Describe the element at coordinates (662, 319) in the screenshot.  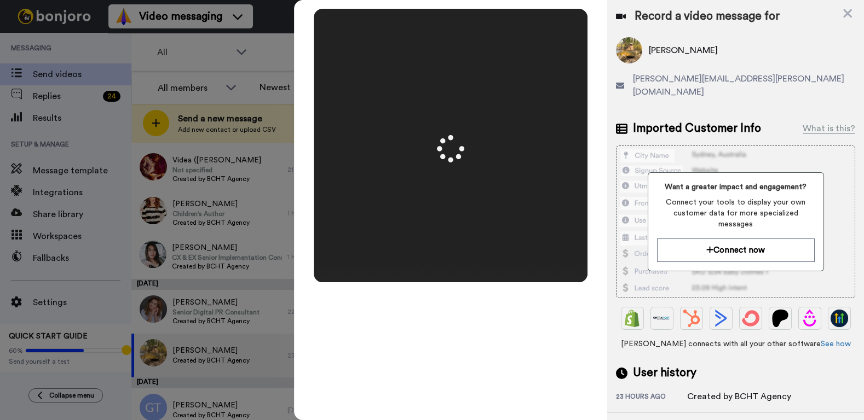
I see `img: Ontraport` at that location.